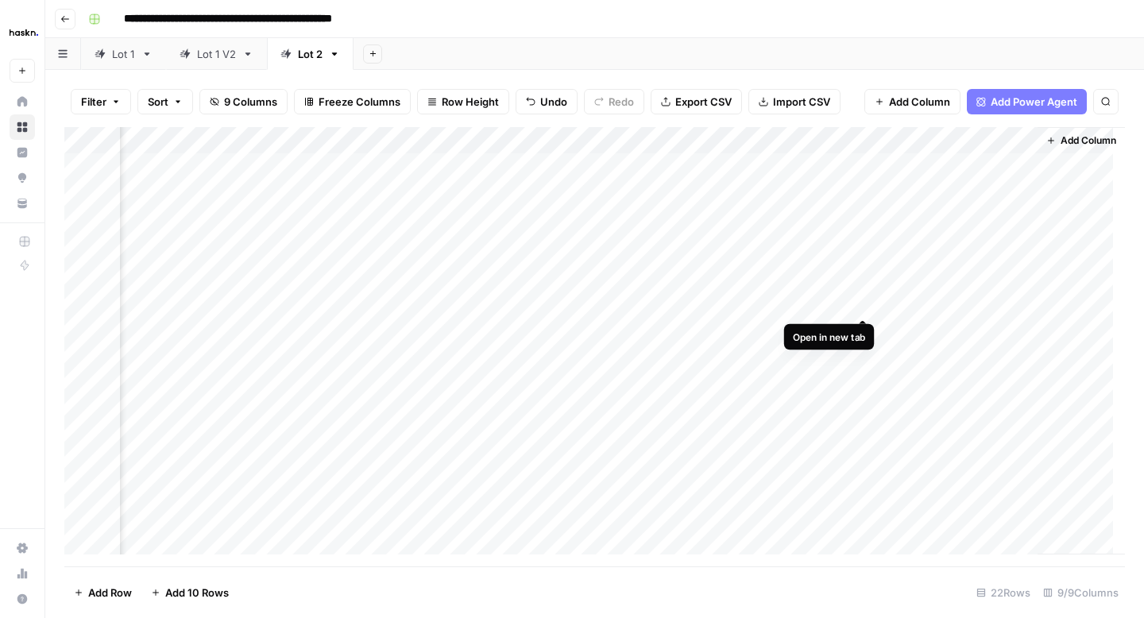 The height and width of the screenshot is (618, 1144). What do you see at coordinates (696, 102) in the screenshot?
I see `button: Export CSV` at bounding box center [696, 102].